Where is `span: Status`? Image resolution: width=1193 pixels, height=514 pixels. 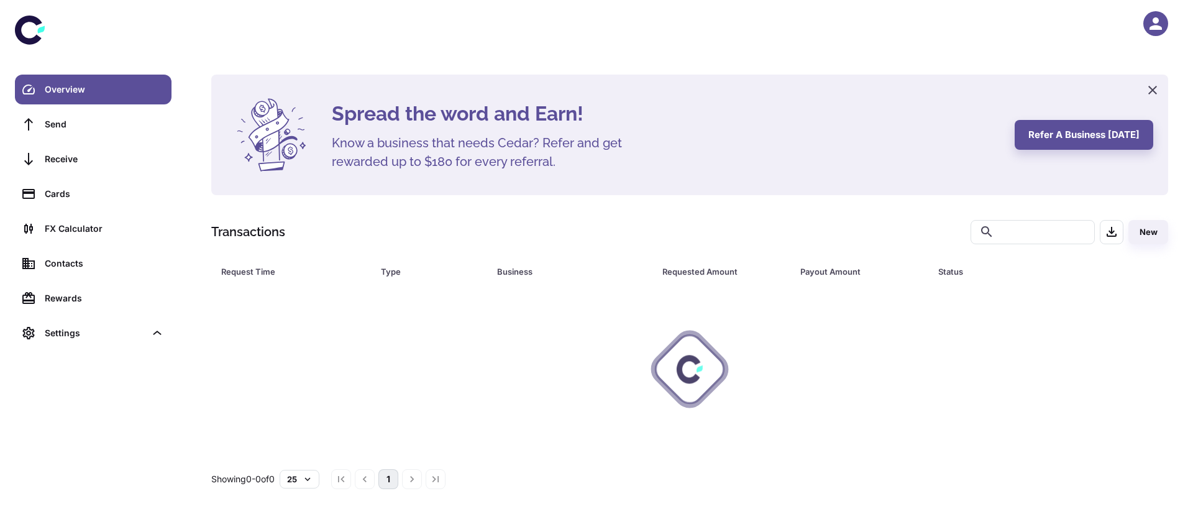 span: Status is located at coordinates (1027, 271).